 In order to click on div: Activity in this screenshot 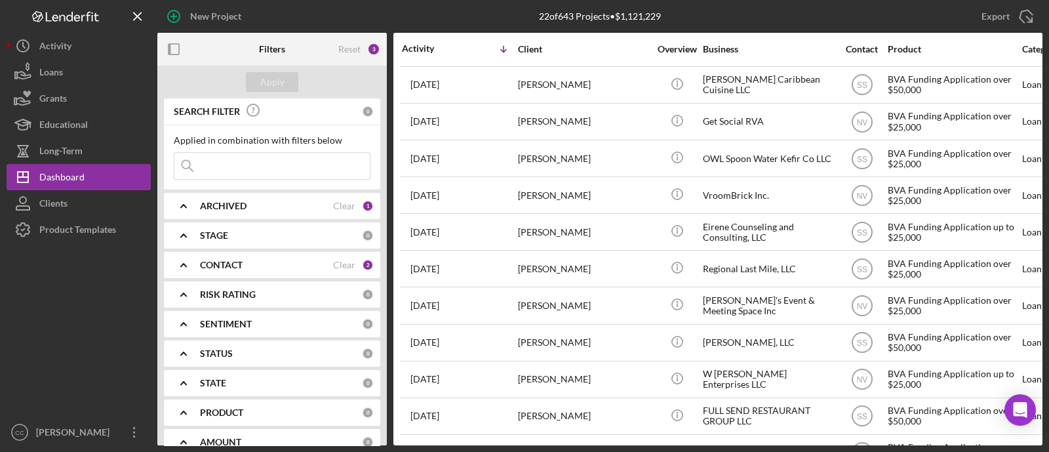, I will do `click(55, 47)`.